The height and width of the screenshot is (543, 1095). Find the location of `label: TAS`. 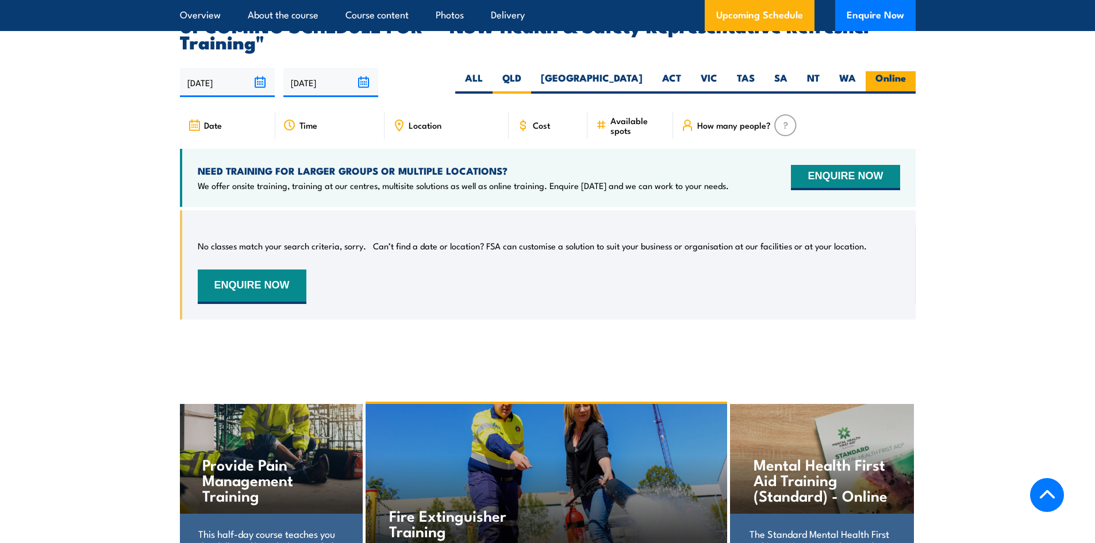

label: TAS is located at coordinates (746, 82).